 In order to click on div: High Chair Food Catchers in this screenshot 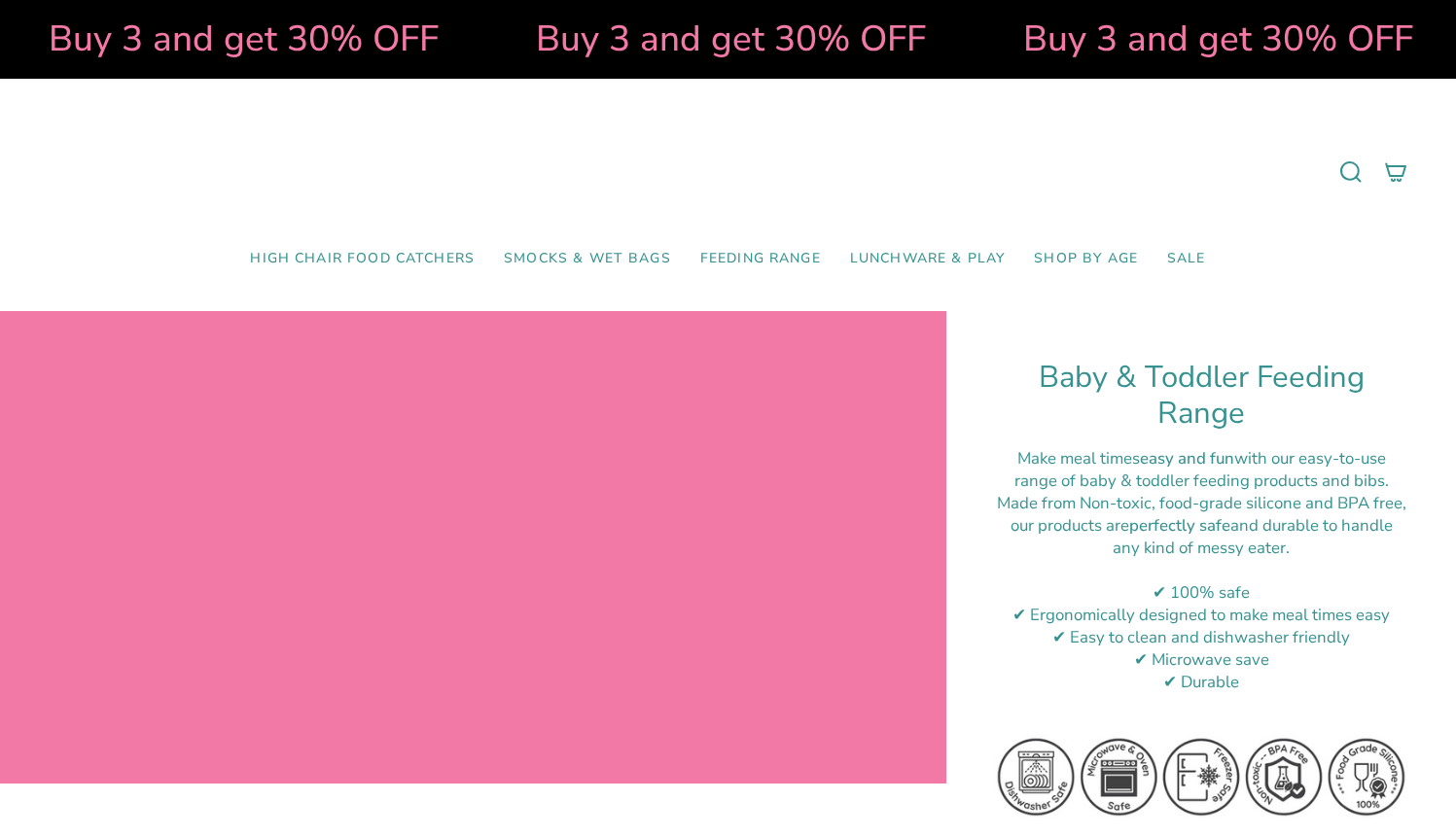, I will do `click(362, 258)`.